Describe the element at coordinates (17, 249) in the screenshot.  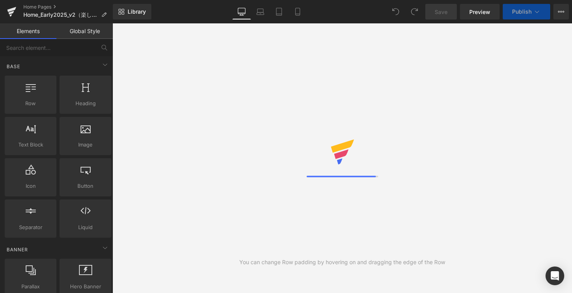
I see `span: Banner` at that location.